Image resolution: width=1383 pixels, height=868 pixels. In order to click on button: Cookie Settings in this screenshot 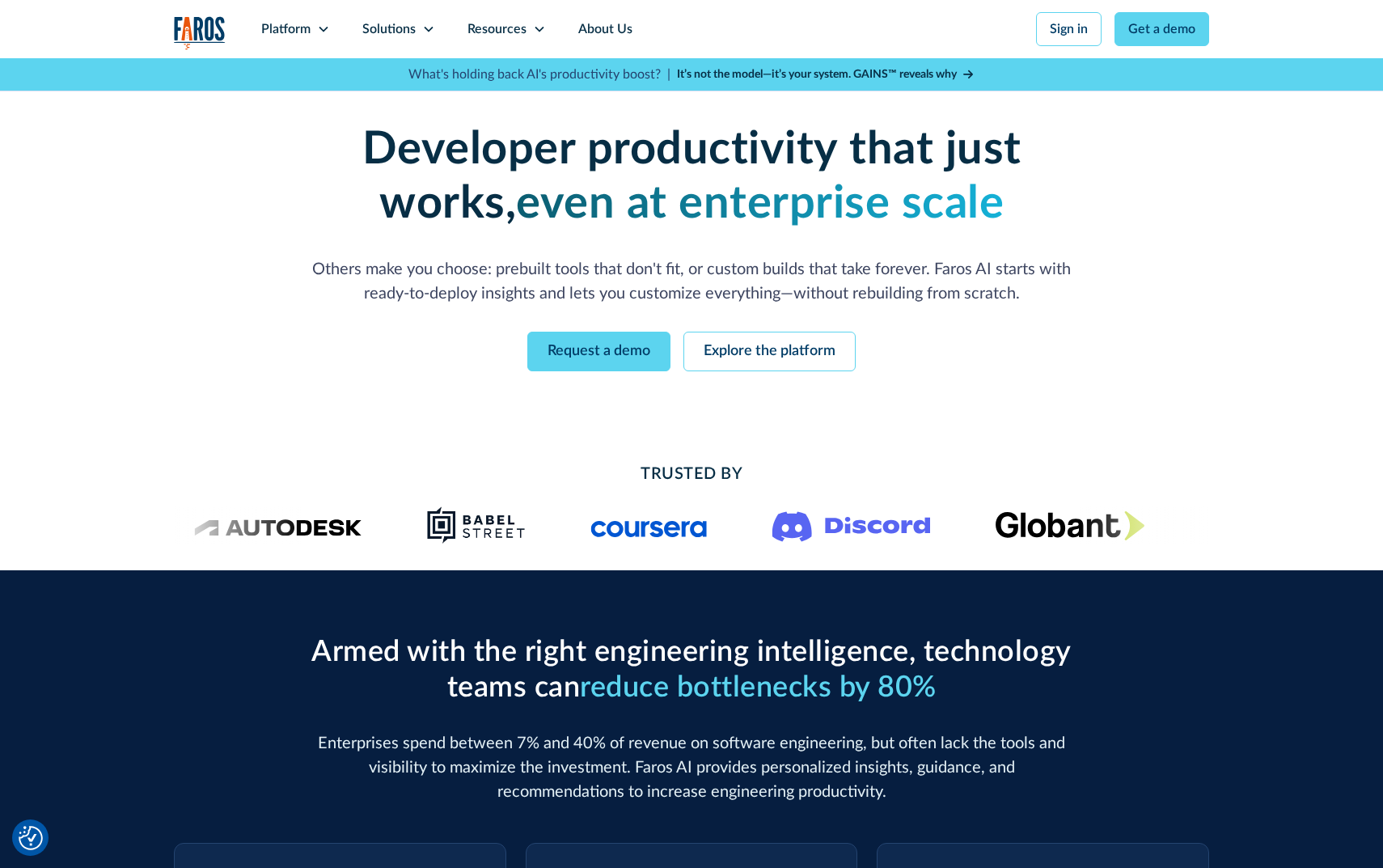, I will do `click(31, 837)`.